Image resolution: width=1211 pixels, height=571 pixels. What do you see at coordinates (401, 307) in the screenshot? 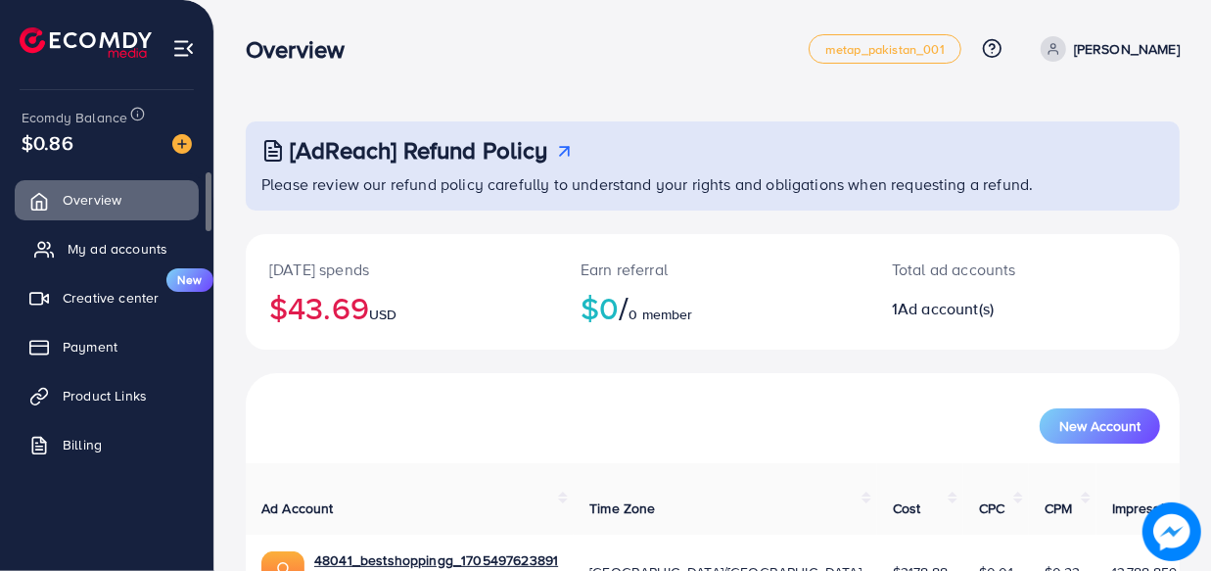
I see `h2: $43.69` at bounding box center [401, 307].